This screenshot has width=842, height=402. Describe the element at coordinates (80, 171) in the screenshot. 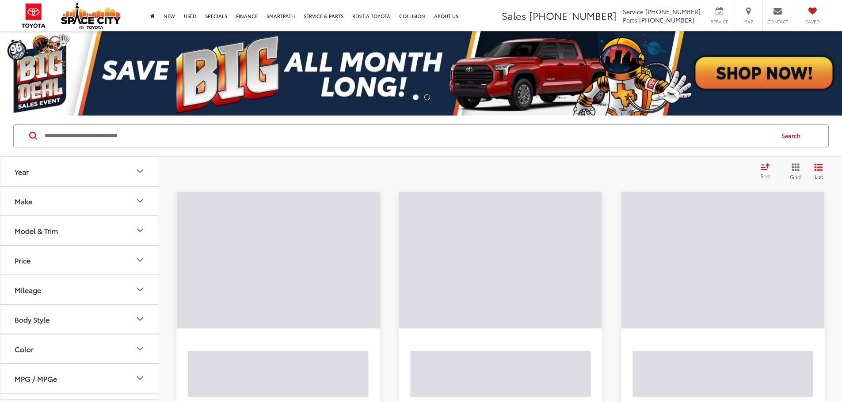

I see `button: YearYear` at that location.